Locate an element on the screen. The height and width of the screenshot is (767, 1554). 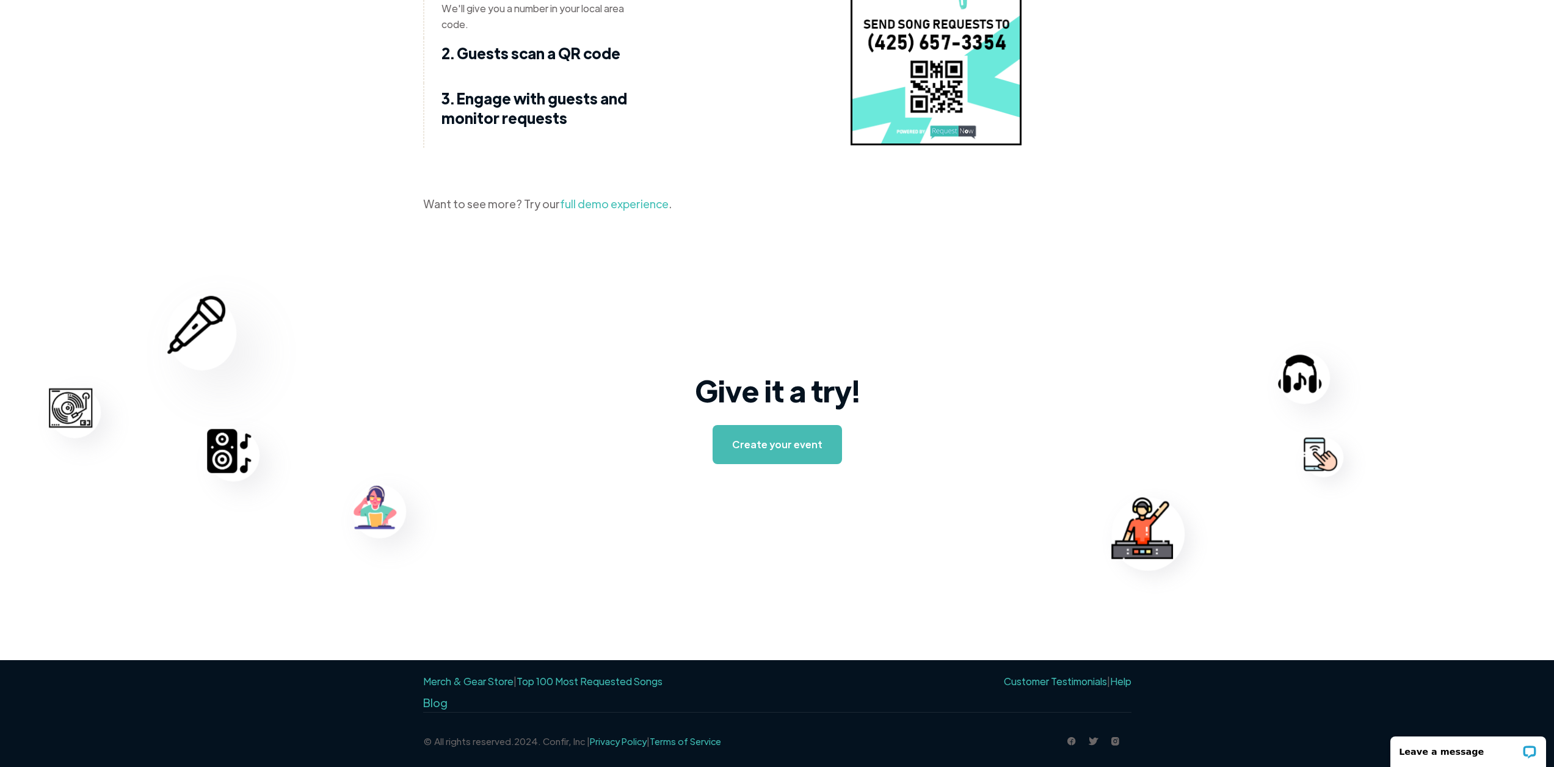
strong: 2. Guests scan a QR code is located at coordinates (531, 53).